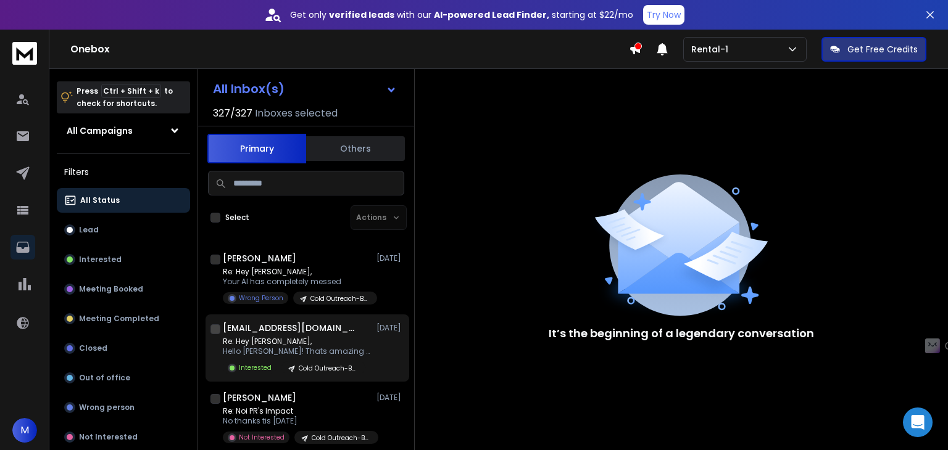 This screenshot has height=450, width=948. I want to click on p: Wrong person, so click(107, 408).